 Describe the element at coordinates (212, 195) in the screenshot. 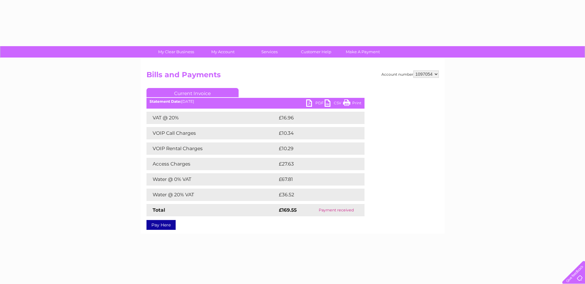

I see `td: Water @ 20% VAT` at that location.